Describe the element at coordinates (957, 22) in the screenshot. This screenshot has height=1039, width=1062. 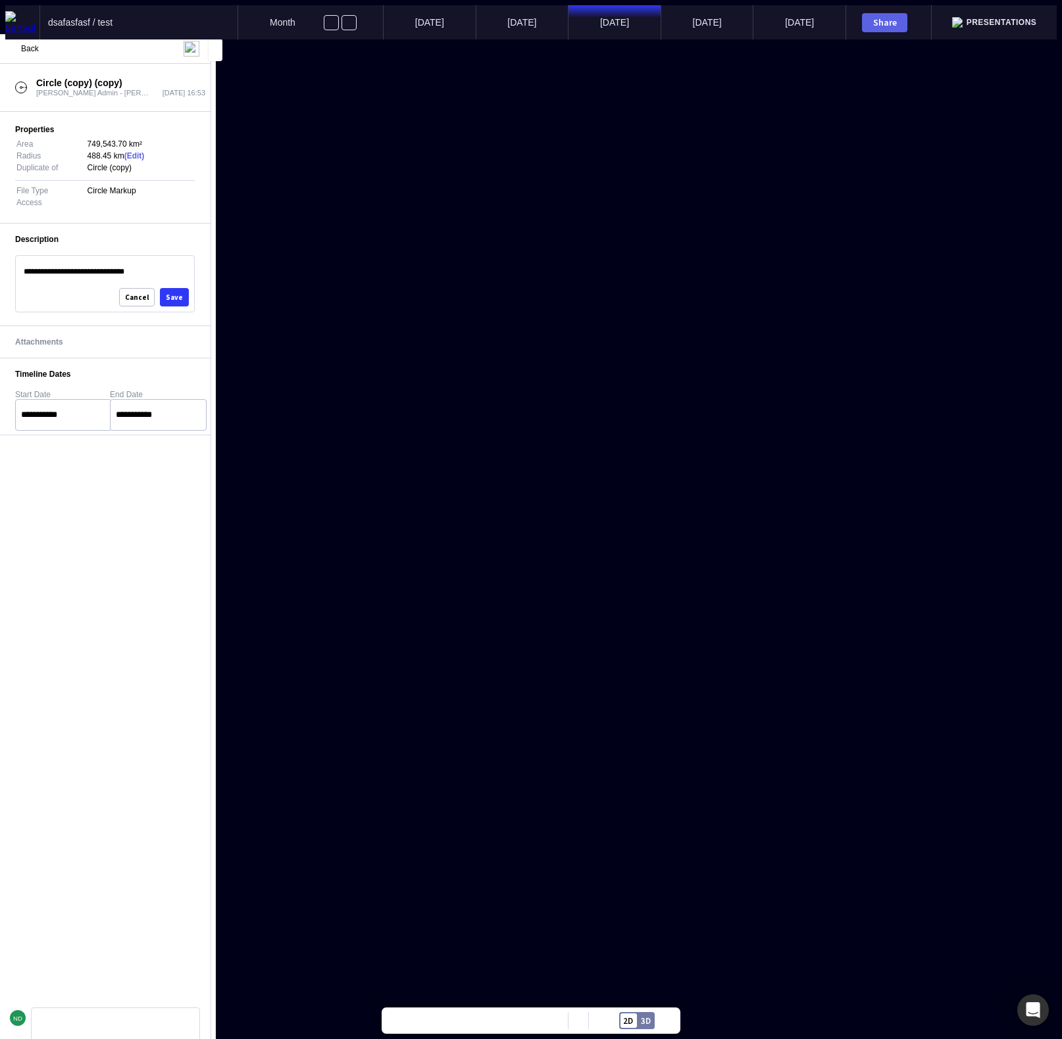
I see `img: presentation.svg` at that location.